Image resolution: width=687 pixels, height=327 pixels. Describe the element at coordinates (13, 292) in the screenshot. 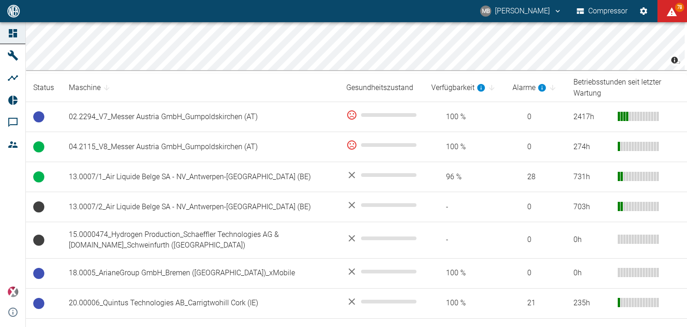

I see `img: Xplore Logo` at that location.